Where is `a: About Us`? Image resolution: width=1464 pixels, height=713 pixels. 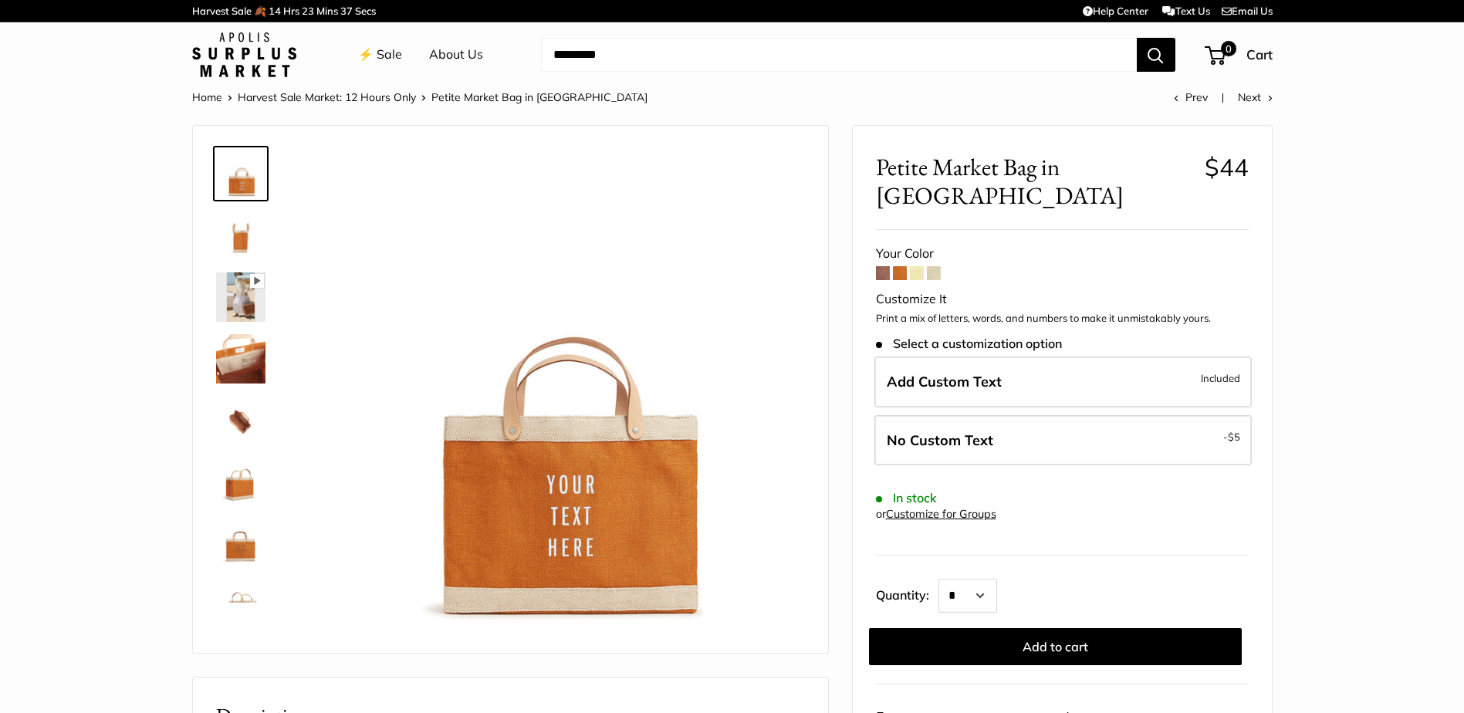
a: About Us is located at coordinates (456, 55).